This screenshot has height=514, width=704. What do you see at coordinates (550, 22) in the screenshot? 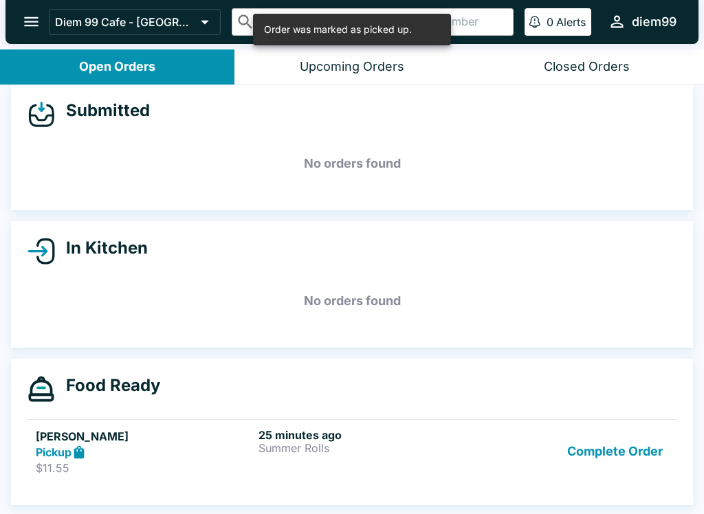
I see `p: 0` at bounding box center [550, 22].